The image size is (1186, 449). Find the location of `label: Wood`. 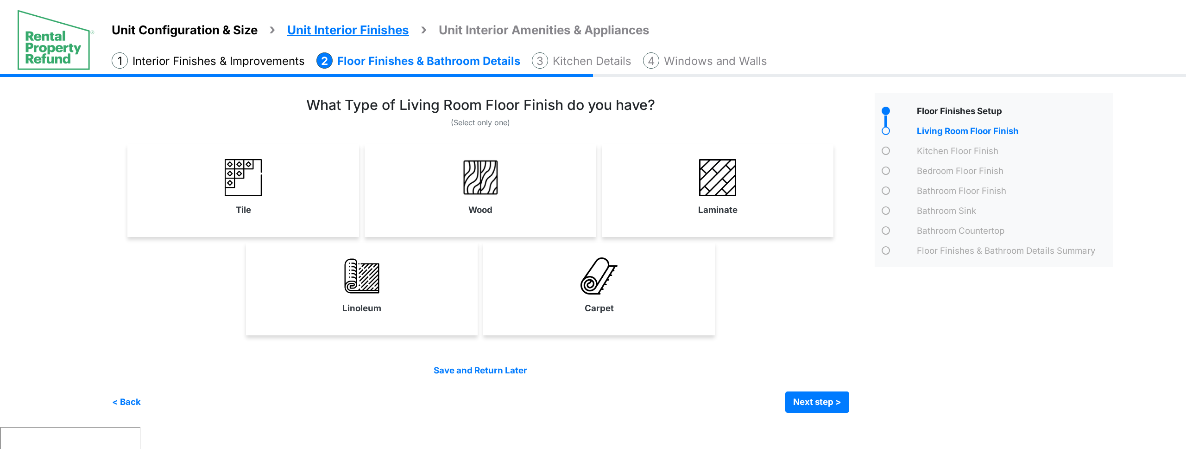

label: Wood is located at coordinates (481, 210).